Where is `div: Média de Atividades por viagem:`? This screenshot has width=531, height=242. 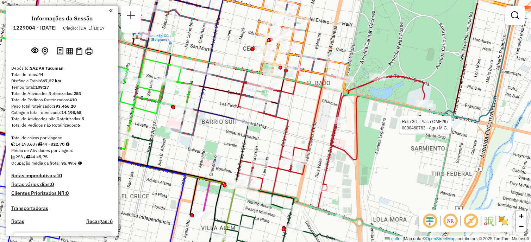
div: Média de Atividades por viagem: is located at coordinates (62, 151).